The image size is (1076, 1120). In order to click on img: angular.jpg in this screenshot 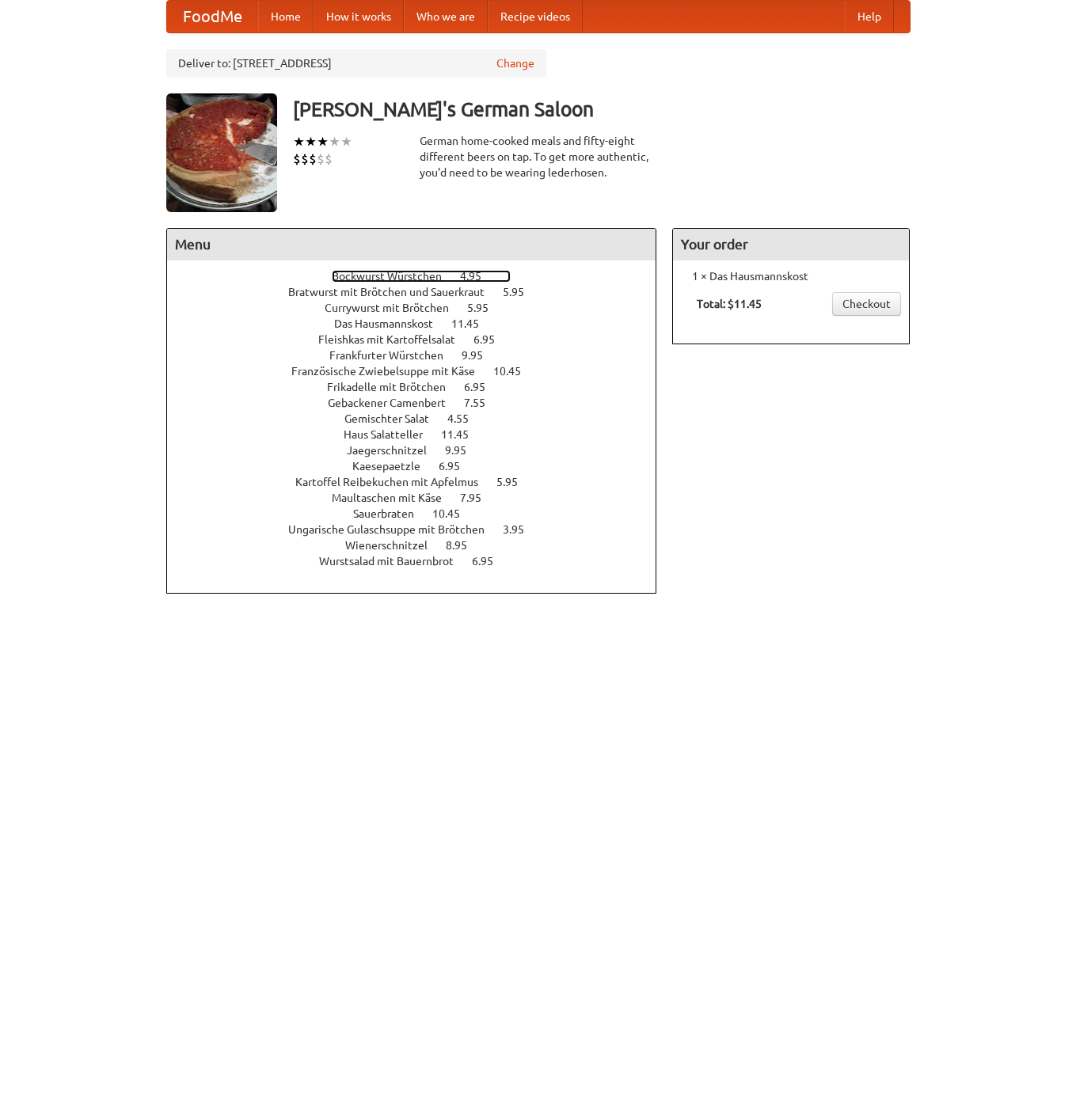, I will do `click(221, 153)`.